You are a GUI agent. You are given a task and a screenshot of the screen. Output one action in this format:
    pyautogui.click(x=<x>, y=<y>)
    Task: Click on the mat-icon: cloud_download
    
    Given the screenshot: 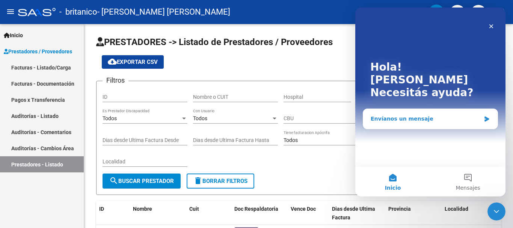 What is the action you would take?
    pyautogui.click(x=112, y=62)
    